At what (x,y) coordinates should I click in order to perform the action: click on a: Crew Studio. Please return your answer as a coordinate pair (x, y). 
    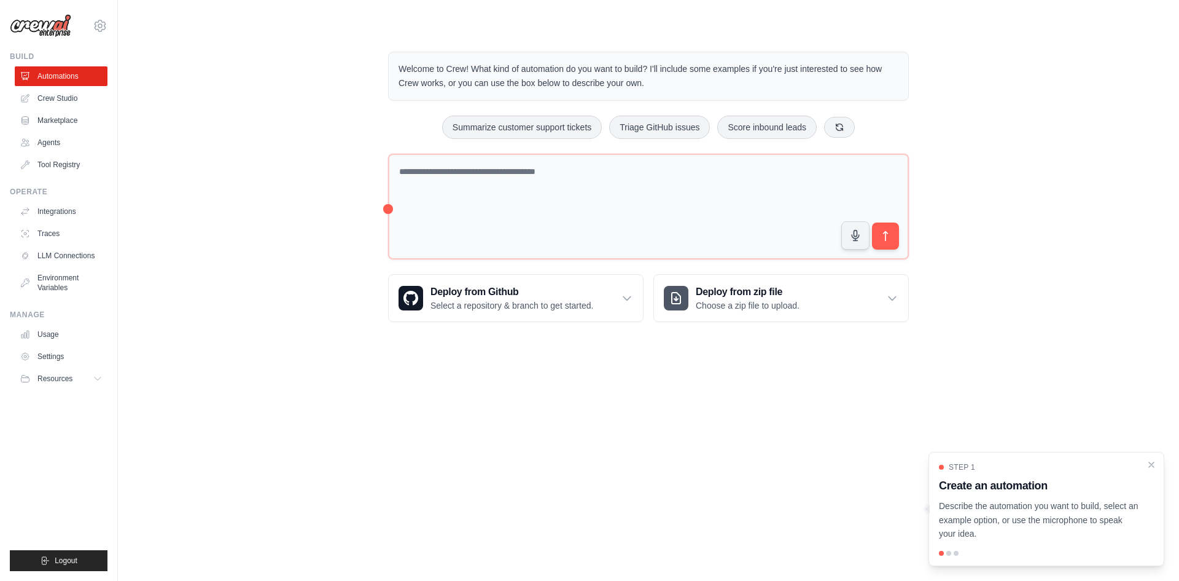
    Looking at the image, I should click on (61, 98).